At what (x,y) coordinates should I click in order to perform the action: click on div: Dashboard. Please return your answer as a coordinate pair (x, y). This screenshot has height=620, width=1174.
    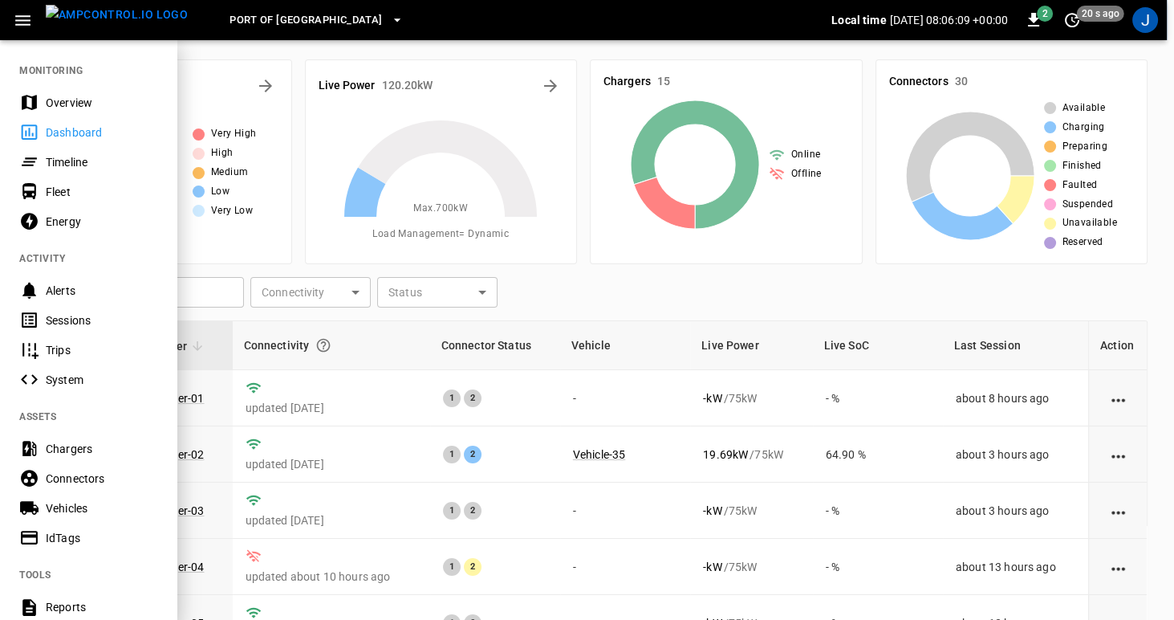
    Looking at the image, I should click on (101, 132).